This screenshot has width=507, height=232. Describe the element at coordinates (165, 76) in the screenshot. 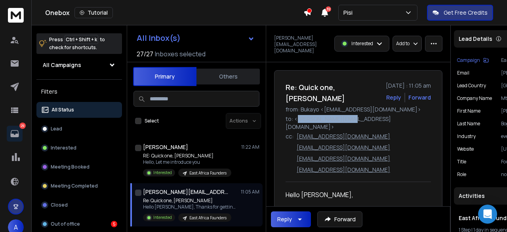

I see `button: Primary` at that location.